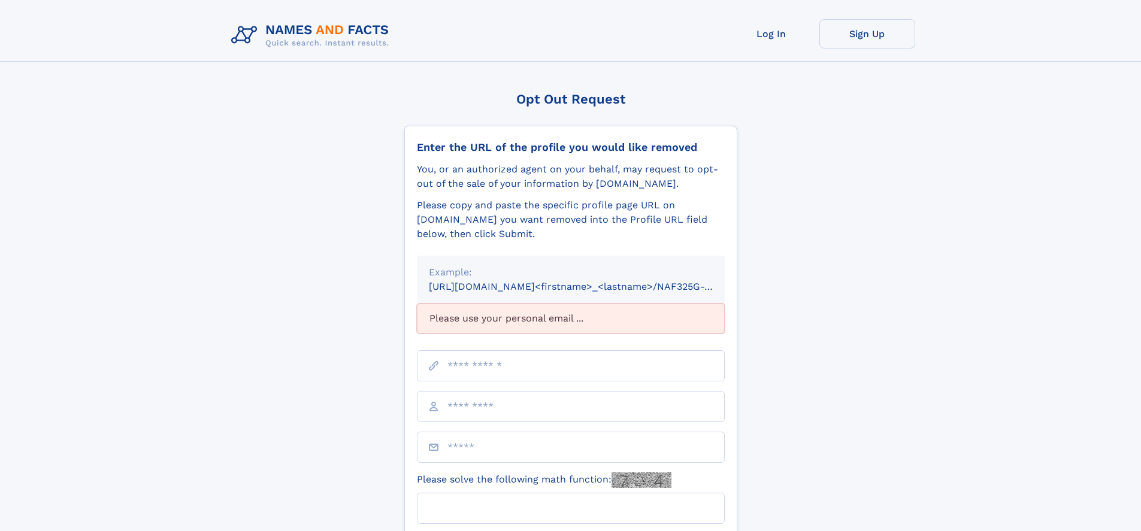  What do you see at coordinates (544, 480) in the screenshot?
I see `label: Please solve the following math function:` at bounding box center [544, 480].